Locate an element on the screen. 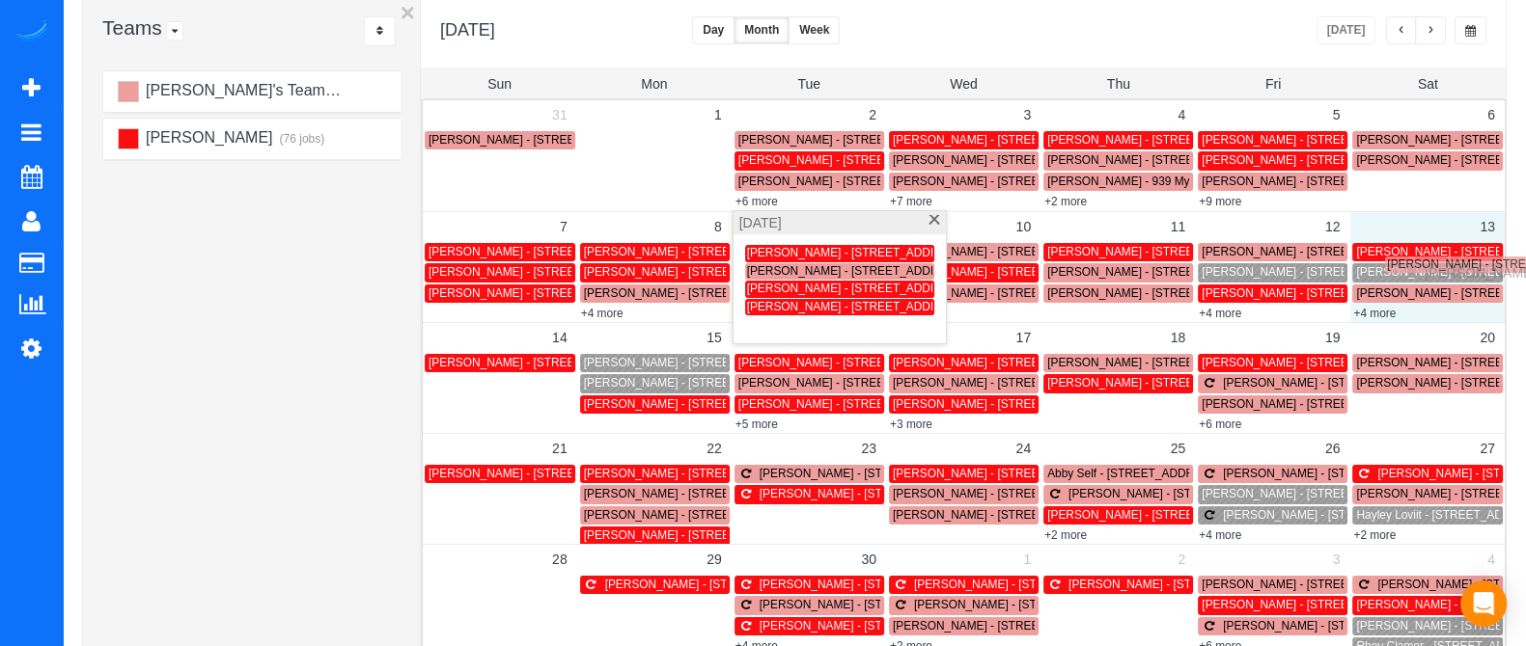 Image resolution: width=1526 pixels, height=646 pixels. a: 13 is located at coordinates (1487, 227).